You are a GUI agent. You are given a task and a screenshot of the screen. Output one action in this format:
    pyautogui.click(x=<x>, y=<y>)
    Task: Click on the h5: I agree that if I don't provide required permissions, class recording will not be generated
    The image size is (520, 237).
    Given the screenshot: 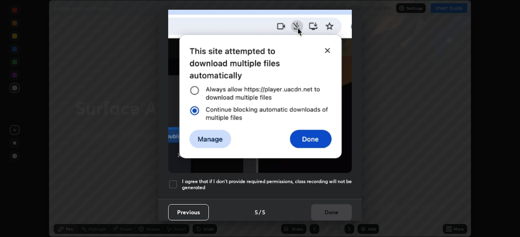 What is the action you would take?
    pyautogui.click(x=267, y=185)
    